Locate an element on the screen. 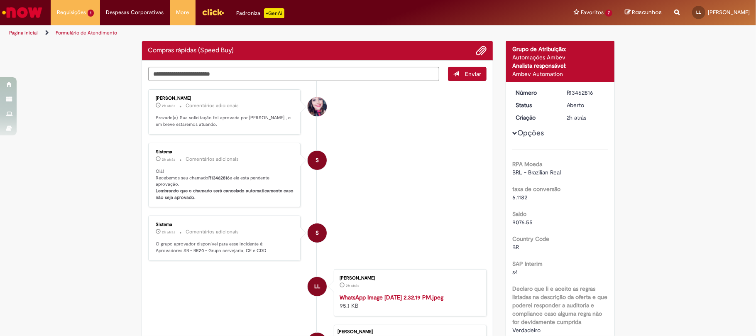  span: More is located at coordinates (183, 12).